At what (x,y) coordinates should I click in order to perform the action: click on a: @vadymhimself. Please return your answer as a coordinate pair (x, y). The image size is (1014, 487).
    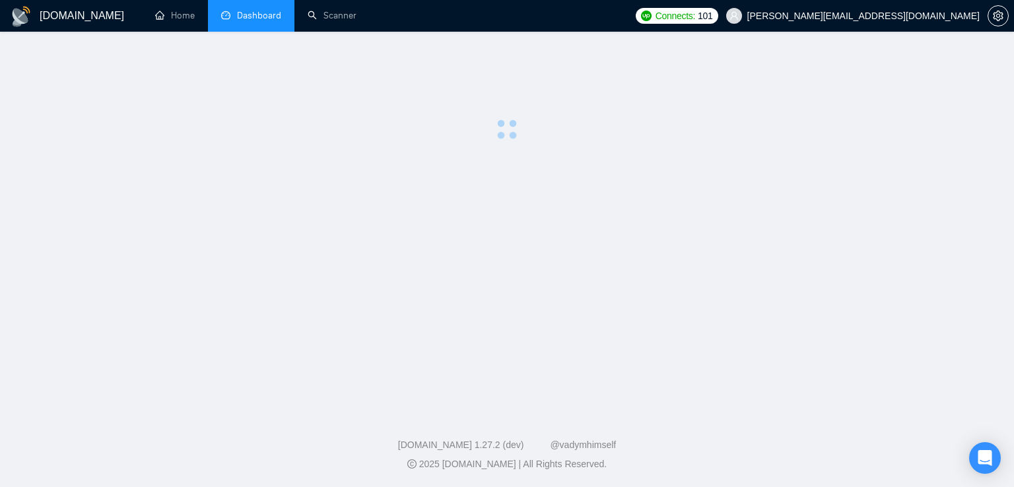
    Looking at the image, I should click on (583, 445).